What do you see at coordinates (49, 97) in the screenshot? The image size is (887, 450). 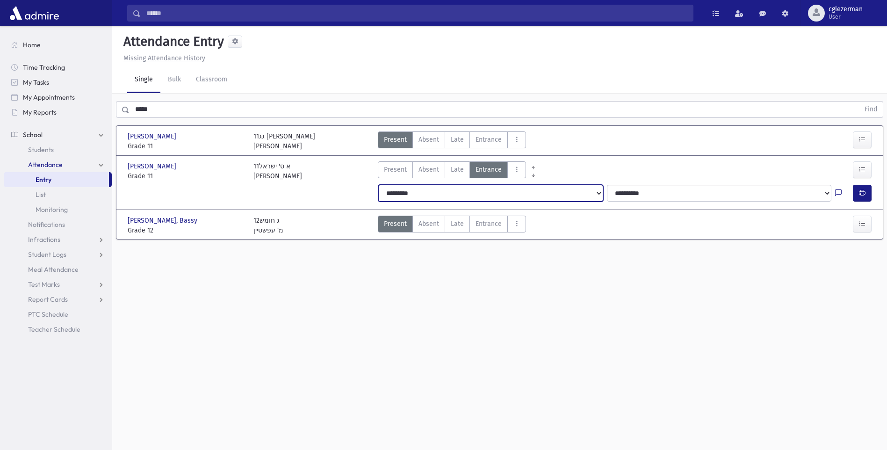 I see `span: My Appointments` at bounding box center [49, 97].